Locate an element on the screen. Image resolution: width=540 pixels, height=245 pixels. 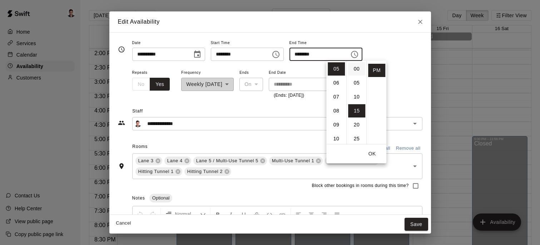
span: Hitting Tunnel 2 is located at coordinates (205, 171).